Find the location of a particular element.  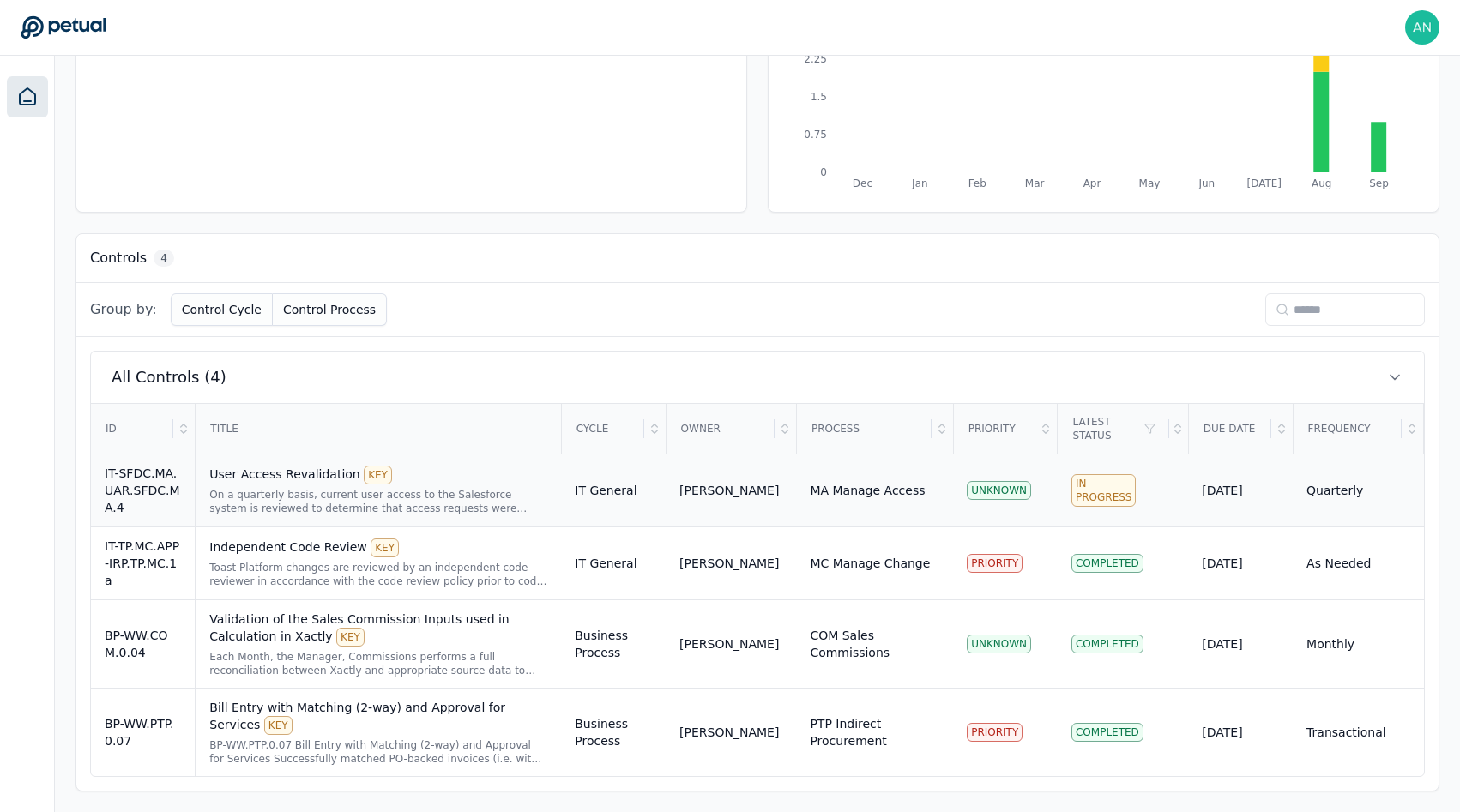

tspan: 2.25 is located at coordinates (815, 60).